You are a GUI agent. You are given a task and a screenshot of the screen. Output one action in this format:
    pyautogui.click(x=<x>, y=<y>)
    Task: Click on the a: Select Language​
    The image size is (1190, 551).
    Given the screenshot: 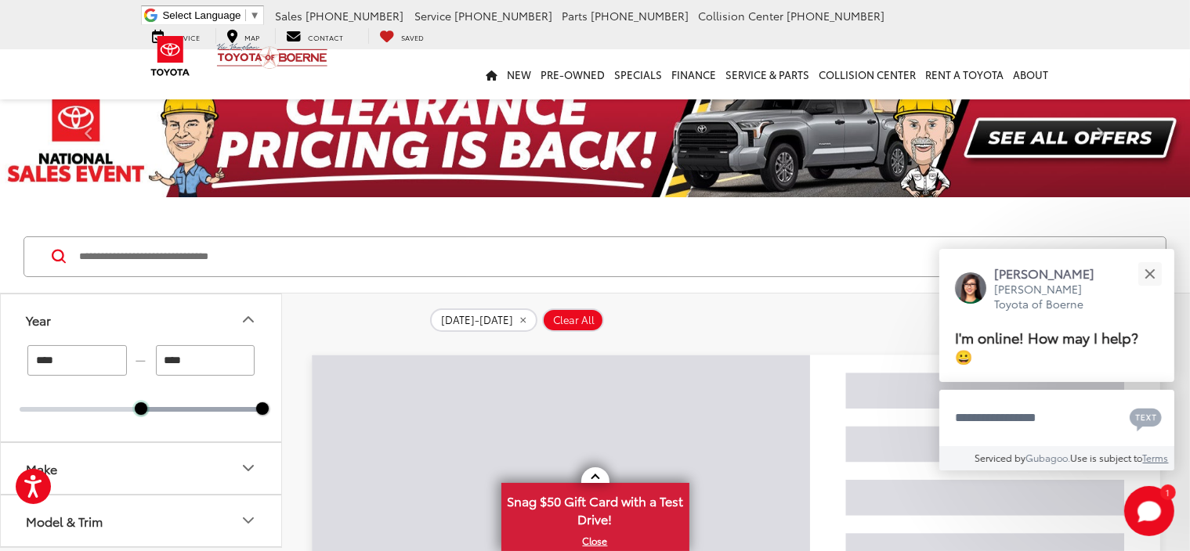 What is the action you would take?
    pyautogui.click(x=211, y=15)
    